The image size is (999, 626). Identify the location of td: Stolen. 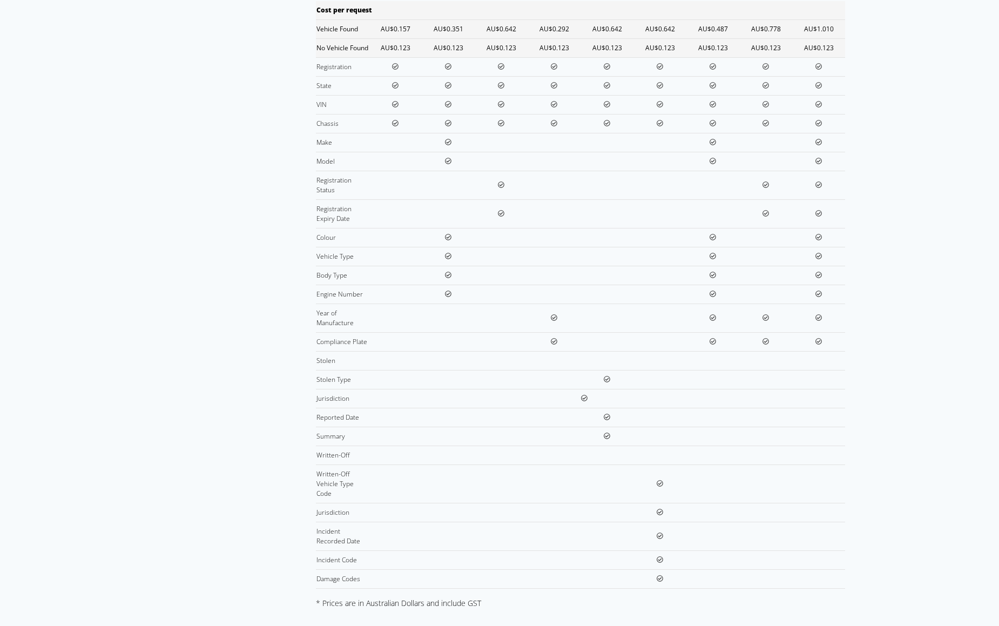
(342, 360).